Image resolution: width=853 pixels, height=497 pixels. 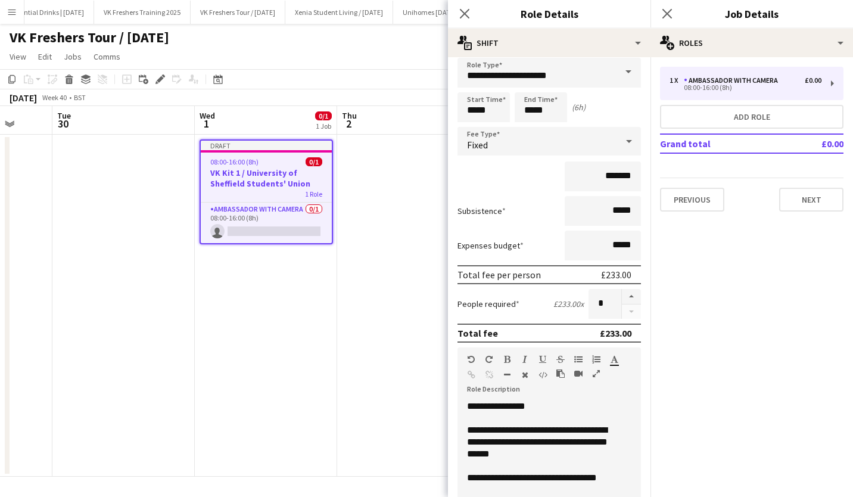 I want to click on button: Next, so click(x=811, y=200).